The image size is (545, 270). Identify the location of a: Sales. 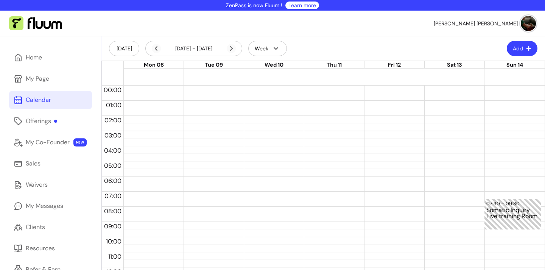
(50, 163).